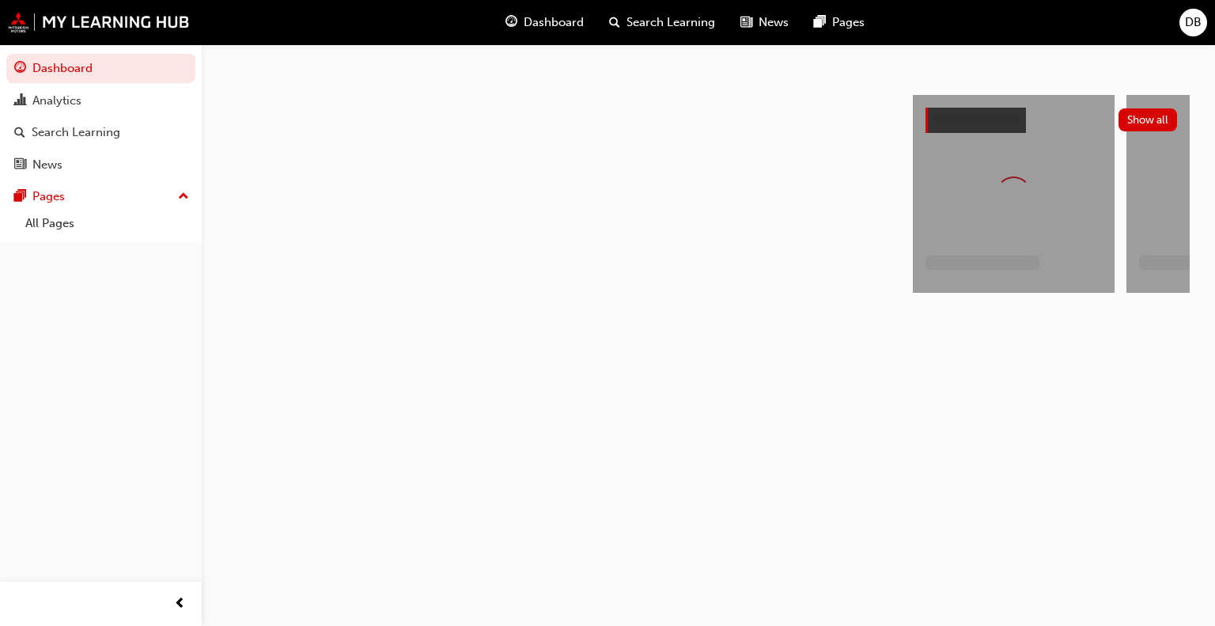 The width and height of the screenshot is (1215, 626). Describe the element at coordinates (100, 68) in the screenshot. I see `a: Dashboard` at that location.